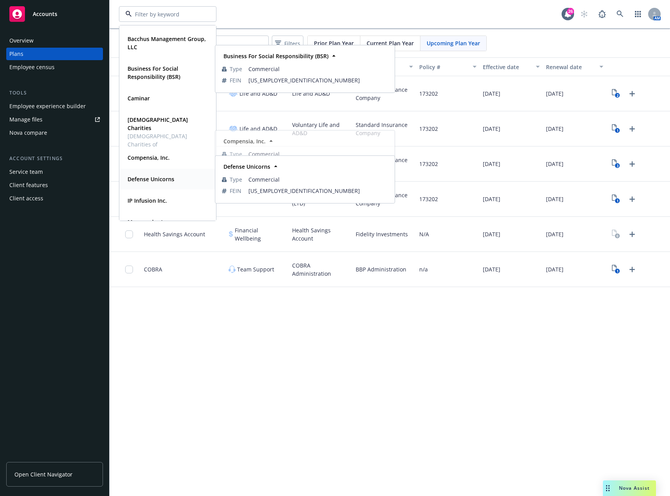  I want to click on span: Fidelity Investments, so click(382, 234).